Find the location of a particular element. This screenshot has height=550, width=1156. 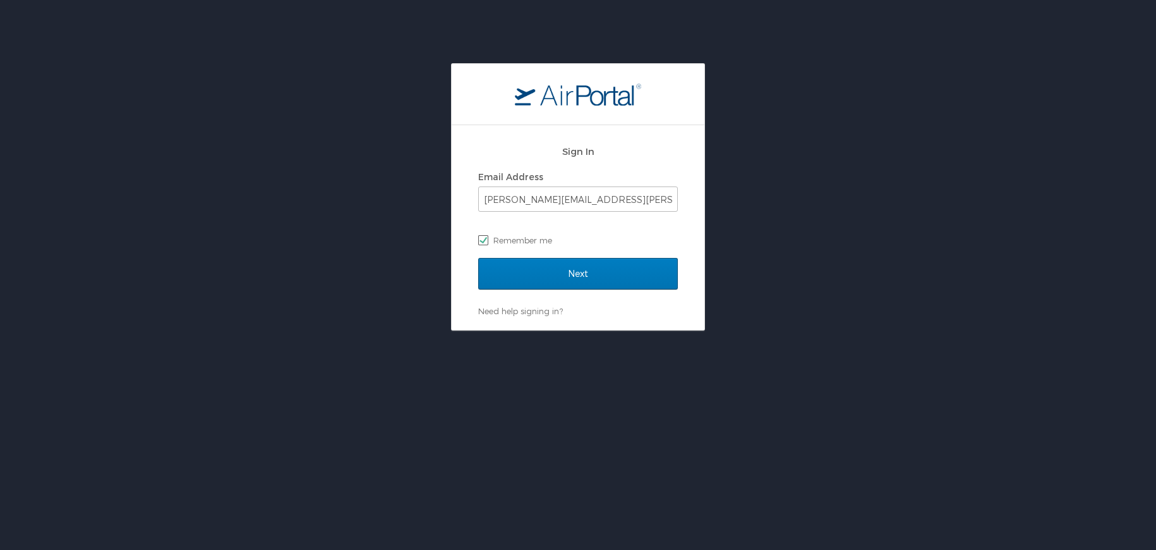

label: Email Address is located at coordinates (511, 176).